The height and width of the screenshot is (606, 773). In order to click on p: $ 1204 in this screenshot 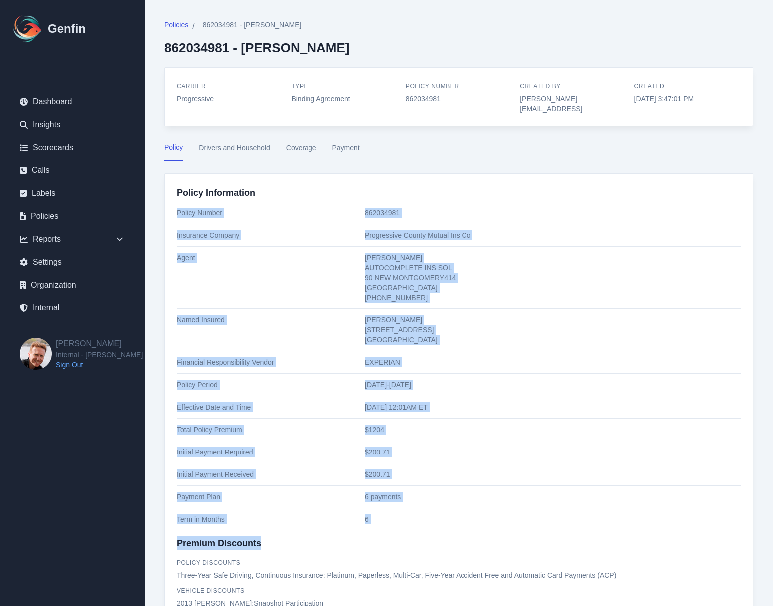, I will do `click(553, 430)`.